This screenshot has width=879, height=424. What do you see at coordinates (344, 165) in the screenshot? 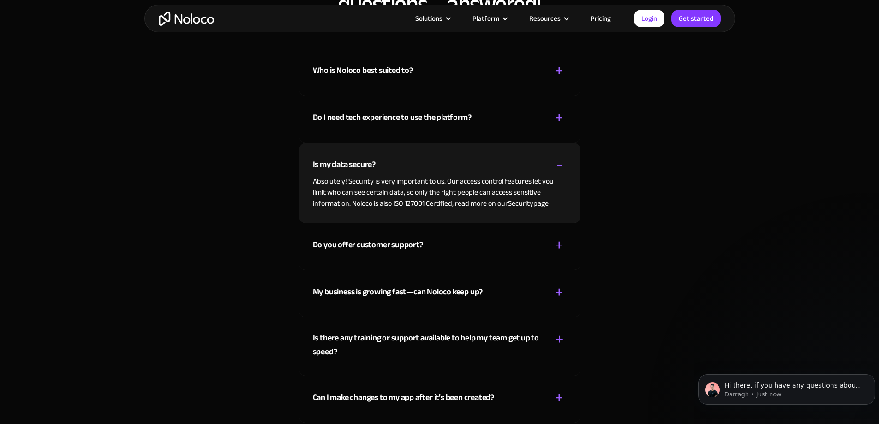
I see `div: Is my data secure?` at bounding box center [344, 165].